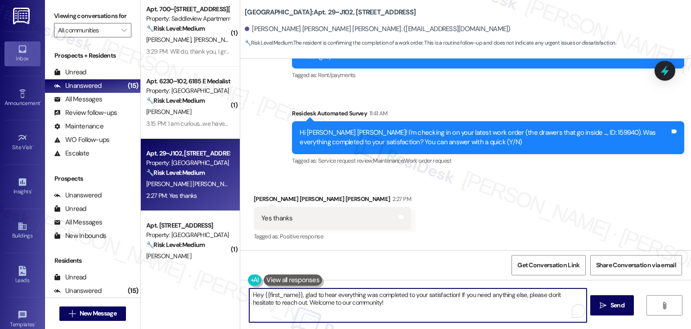 The height and width of the screenshot is (329, 691). What do you see at coordinates (93, 313) in the screenshot?
I see `button: New Message` at bounding box center [93, 313].